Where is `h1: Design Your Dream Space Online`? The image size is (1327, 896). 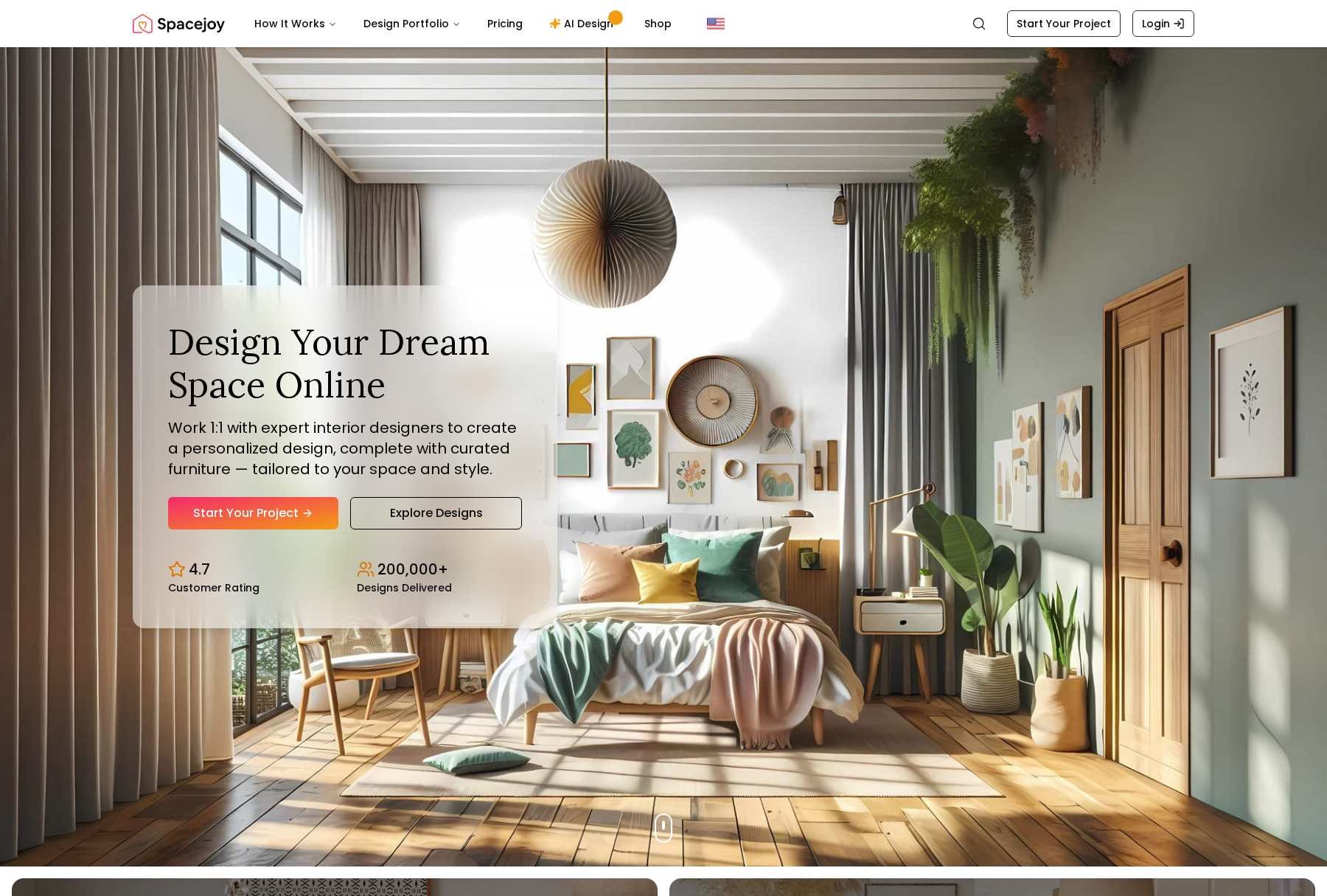
h1: Design Your Dream Space Online is located at coordinates (345, 363).